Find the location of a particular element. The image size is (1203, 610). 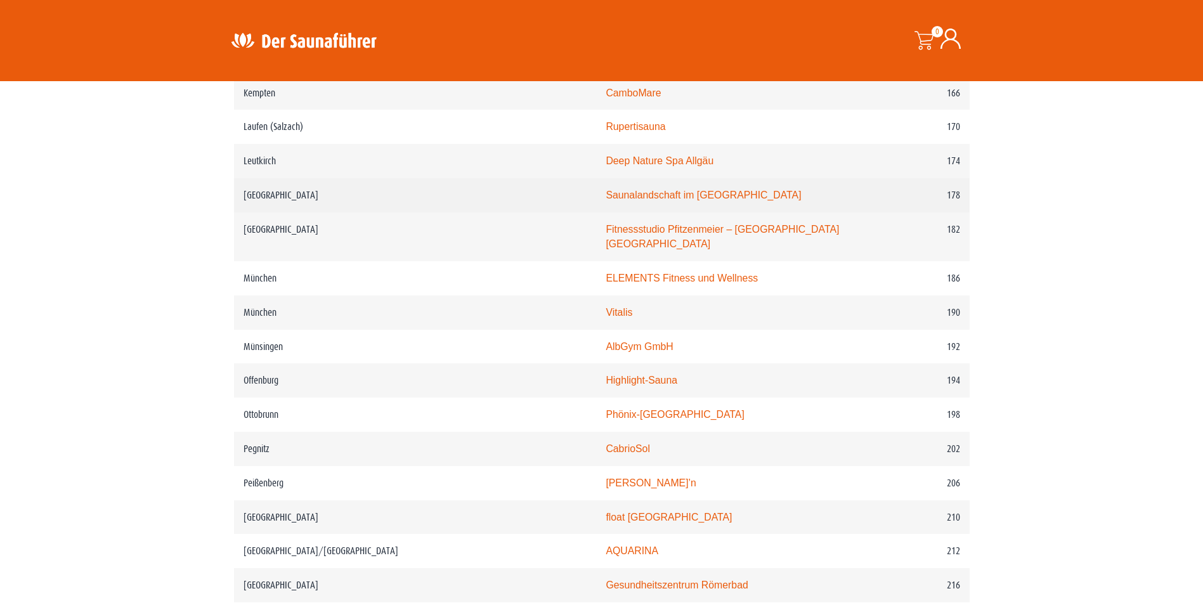

td: 210 is located at coordinates (912, 517).